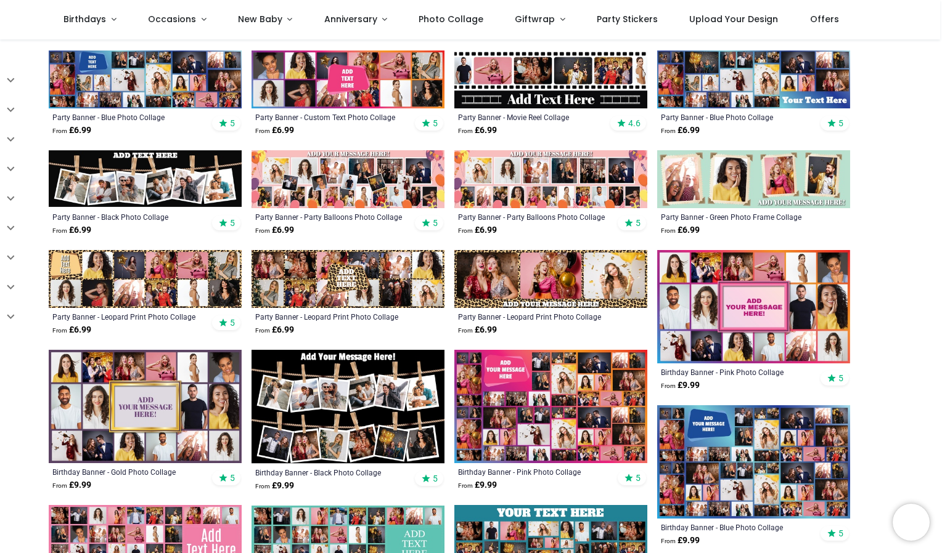 This screenshot has height=553, width=942. What do you see at coordinates (634, 123) in the screenshot?
I see `span: 4.6` at bounding box center [634, 123].